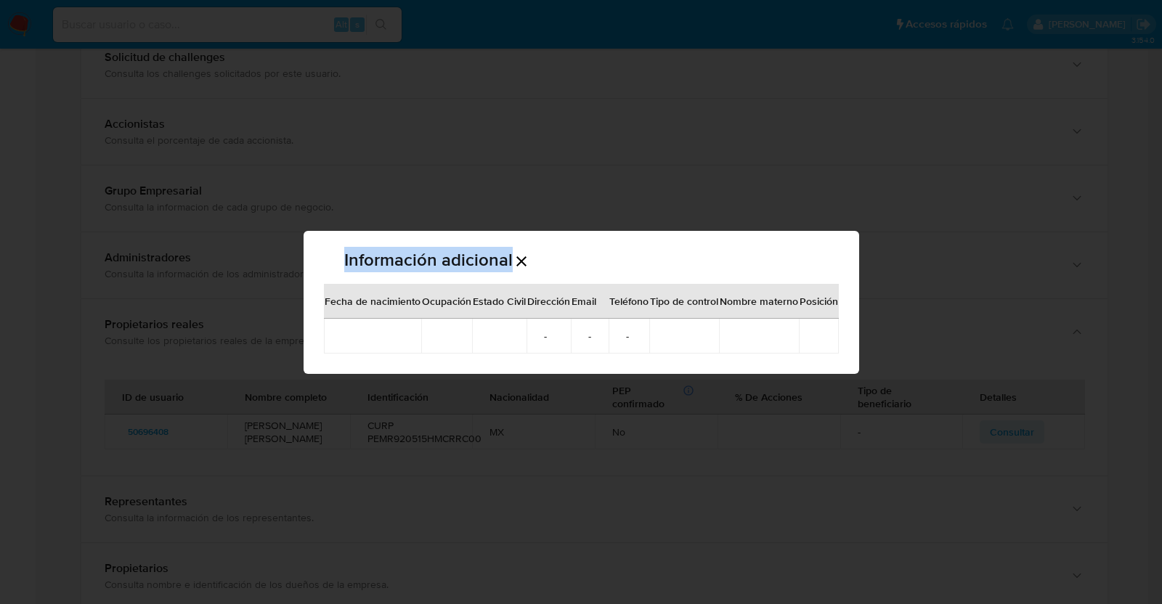 This screenshot has height=604, width=1162. What do you see at coordinates (428, 260) in the screenshot?
I see `p: Información adicional` at bounding box center [428, 260].